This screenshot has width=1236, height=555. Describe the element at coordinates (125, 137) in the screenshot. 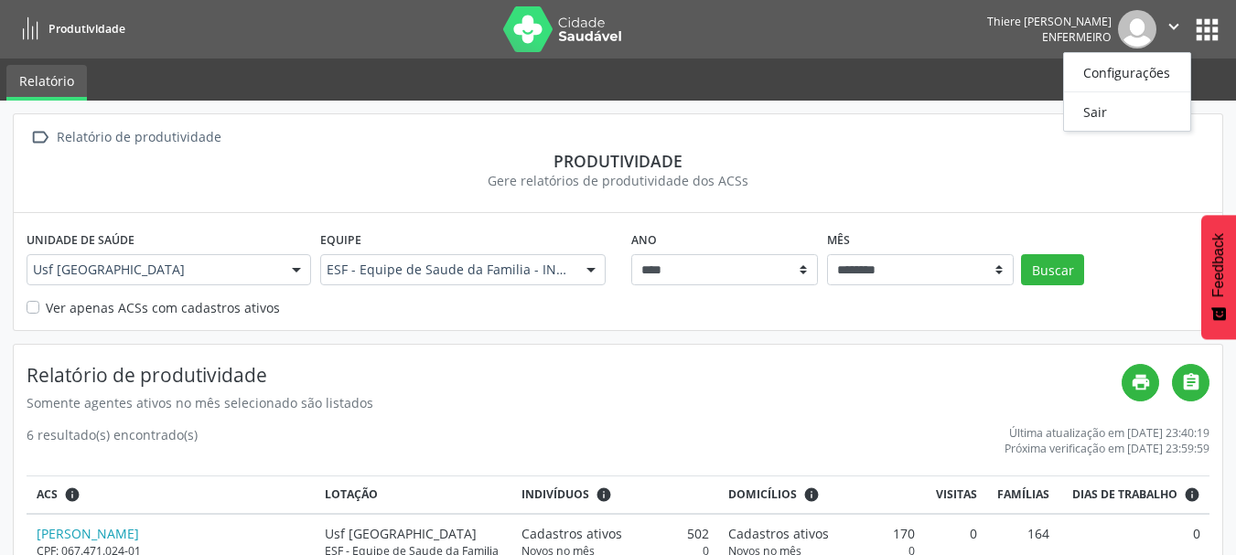

I see `a:  Relatório de produtividade` at that location.